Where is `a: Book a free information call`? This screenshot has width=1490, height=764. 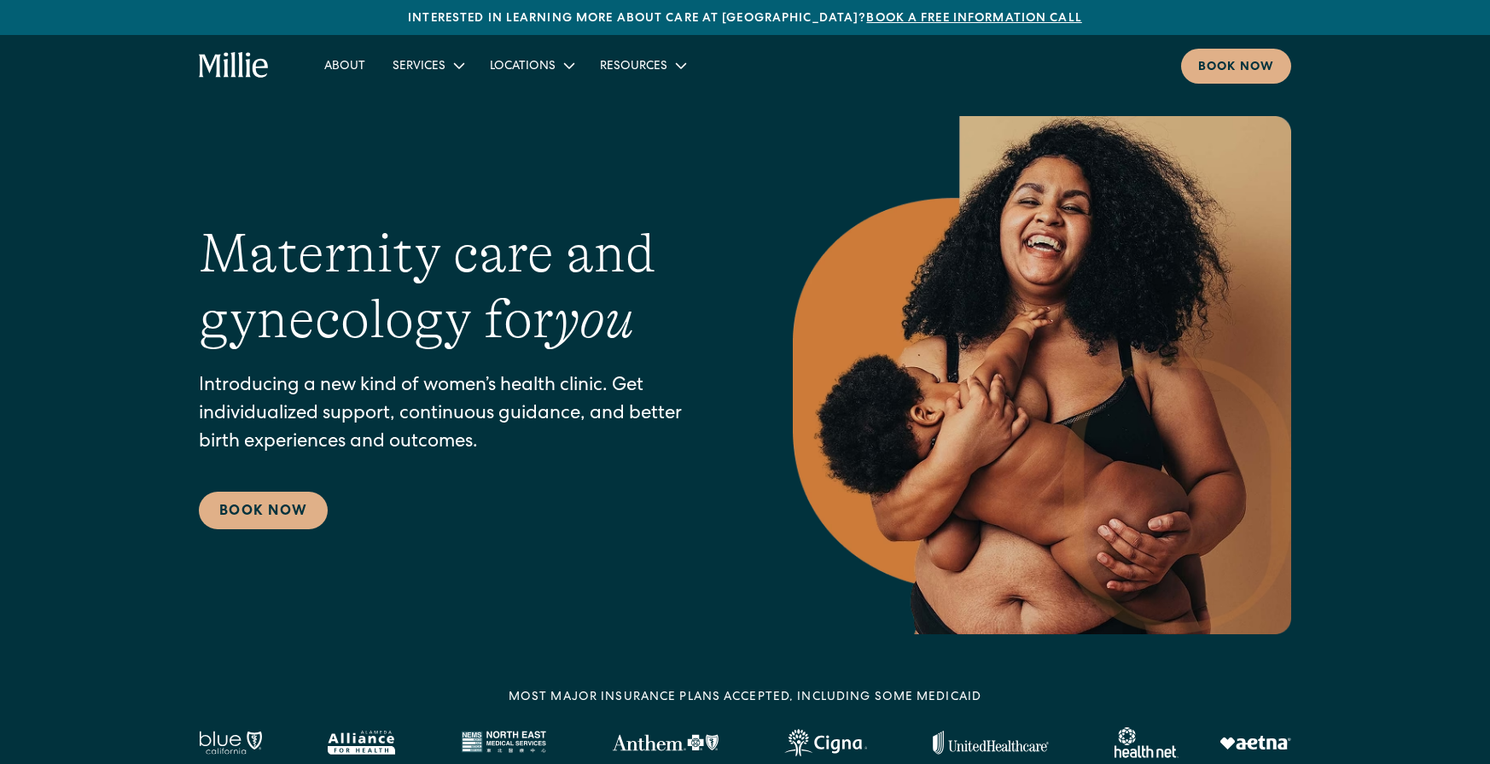
a: Book a free information call is located at coordinates (974, 19).